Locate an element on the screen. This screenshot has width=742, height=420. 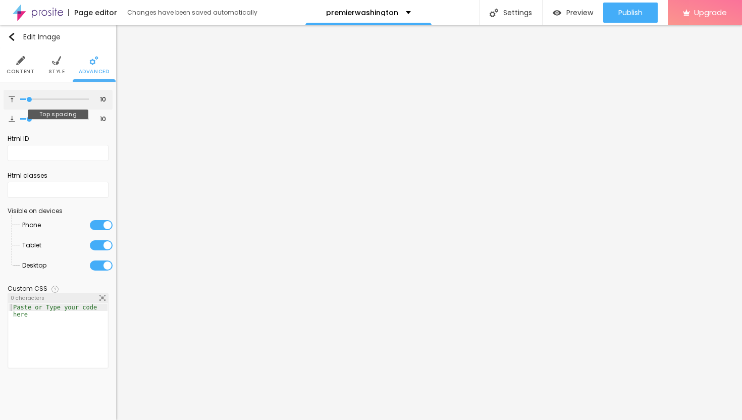
span: Publish is located at coordinates (631, 13).